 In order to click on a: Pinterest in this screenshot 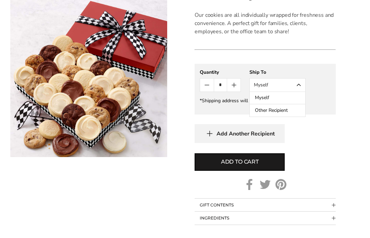, I will do `click(281, 184)`.